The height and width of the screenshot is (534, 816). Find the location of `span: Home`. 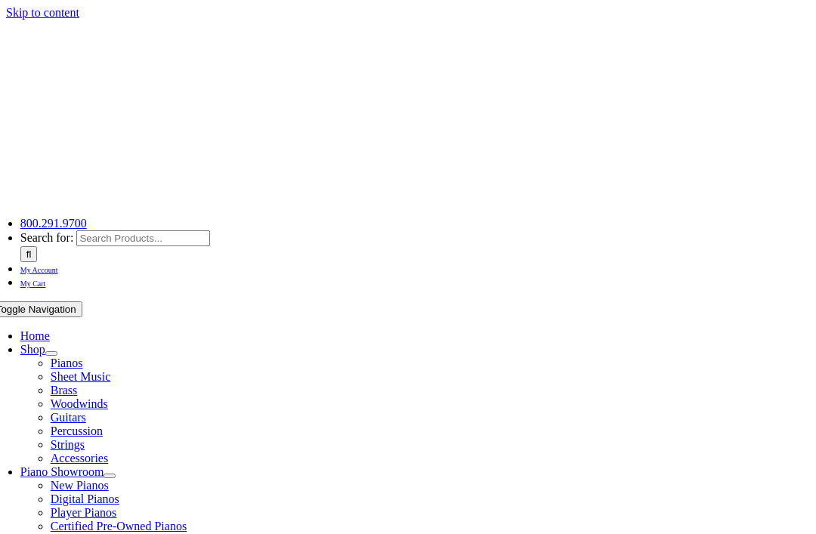

span: Home is located at coordinates (35, 336).